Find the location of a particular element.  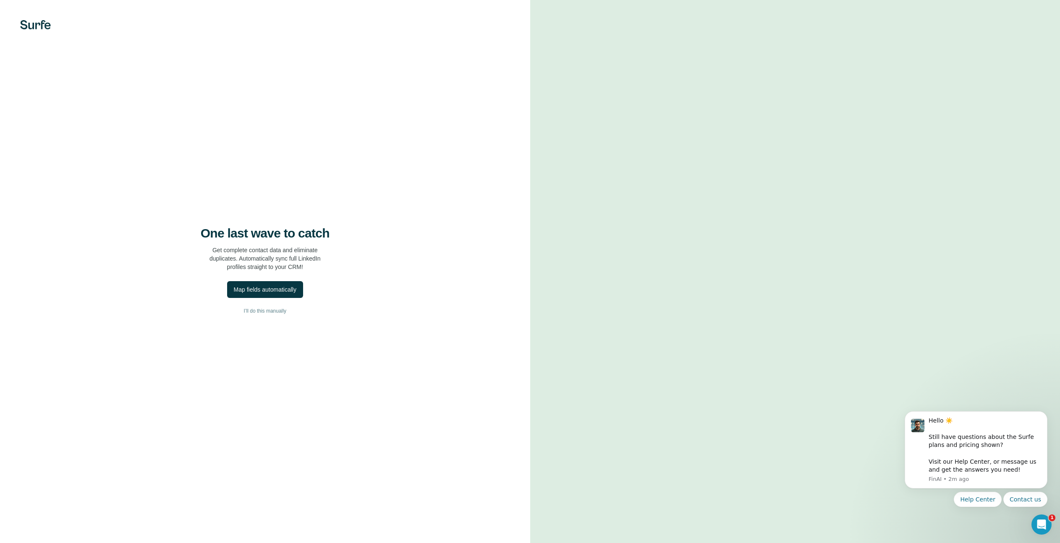

span: 1 is located at coordinates (1052, 518).